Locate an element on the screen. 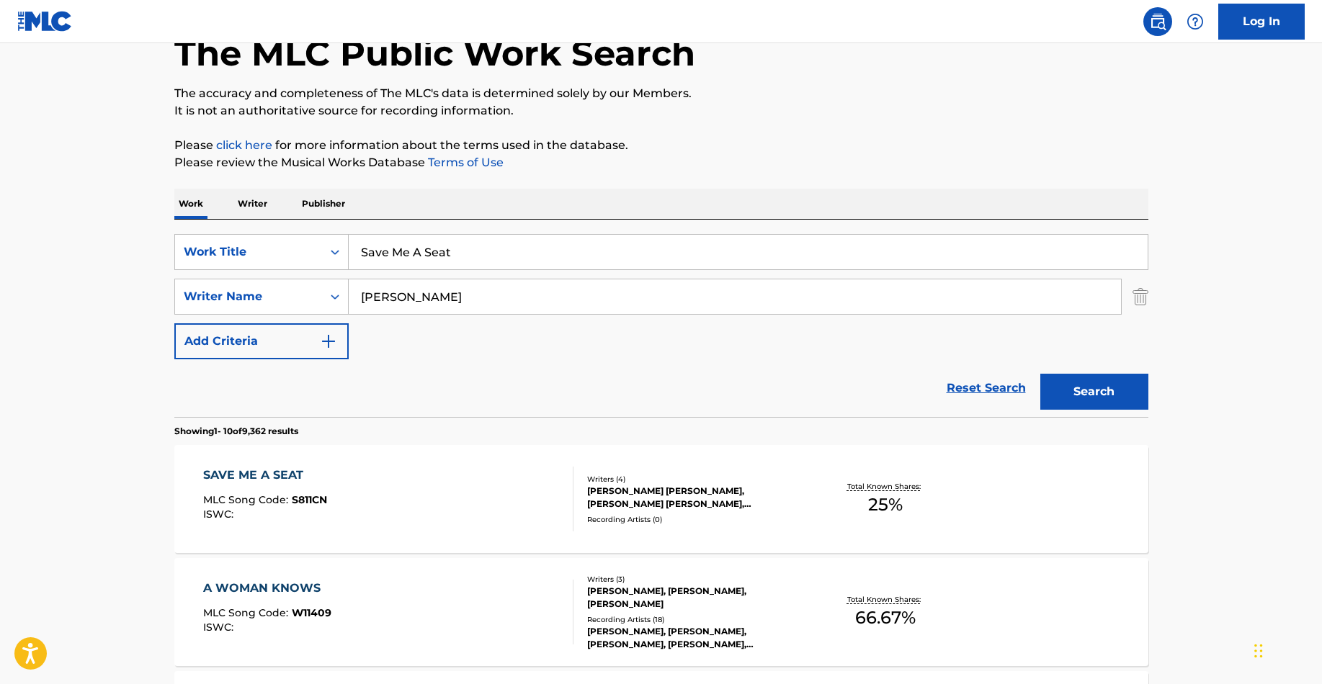 The height and width of the screenshot is (684, 1322). div: Writers ( 4 ) is located at coordinates (696, 479).